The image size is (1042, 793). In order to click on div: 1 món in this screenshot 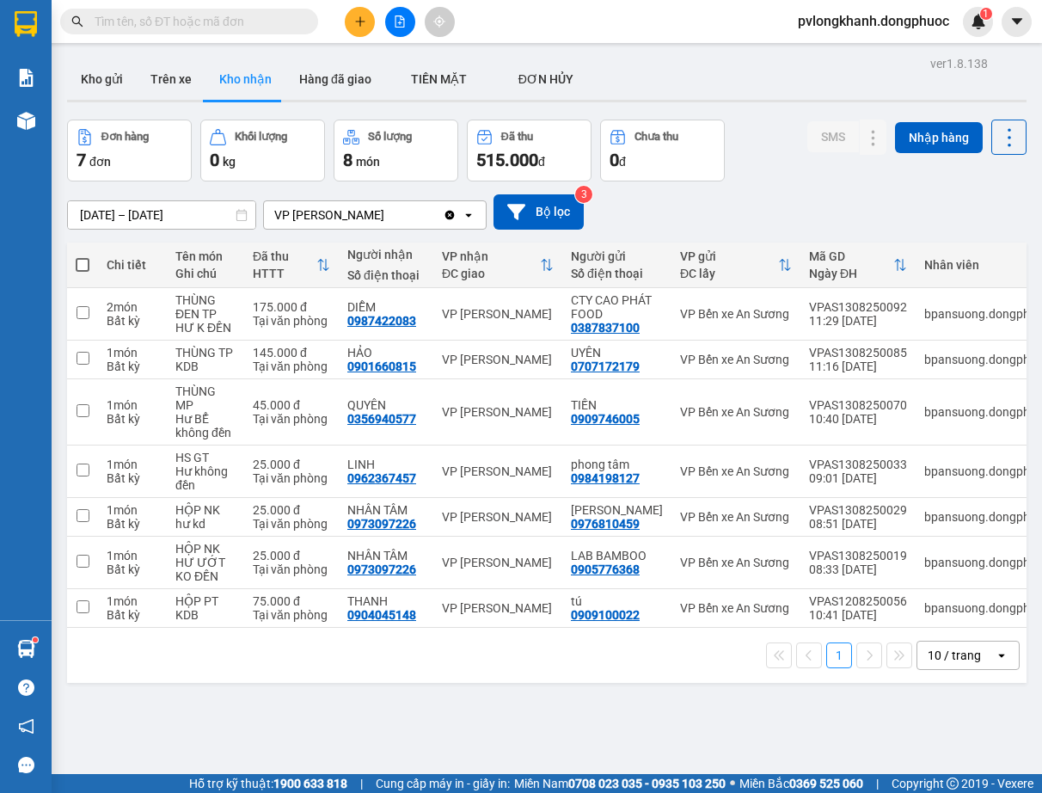, I will do `click(132, 601)`.